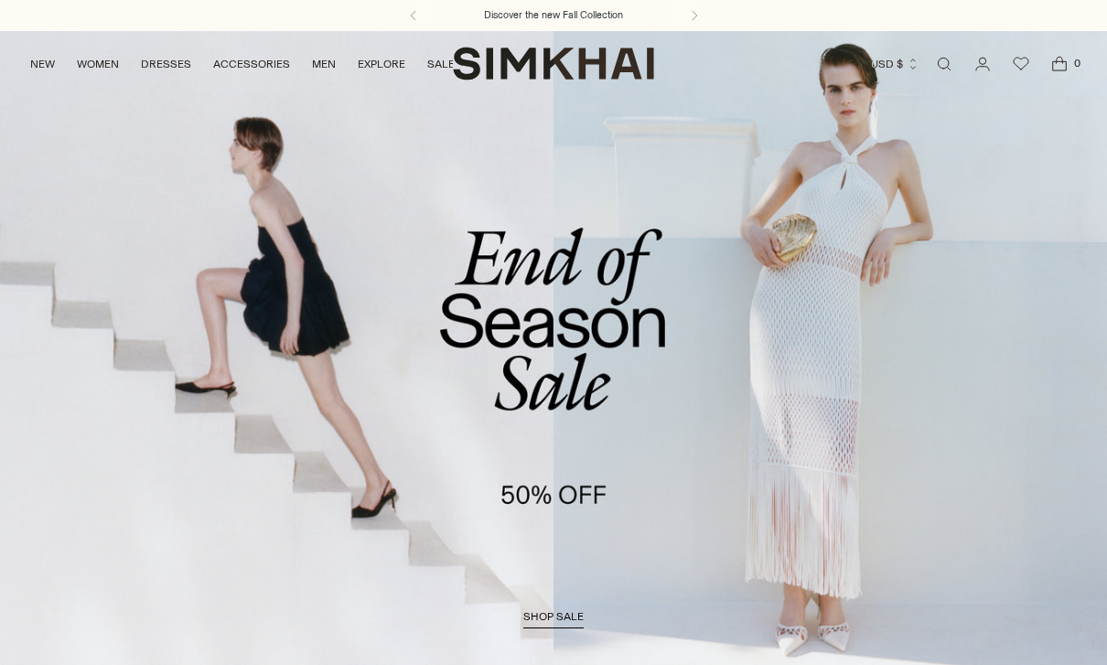  I want to click on span: shop sale, so click(553, 616).